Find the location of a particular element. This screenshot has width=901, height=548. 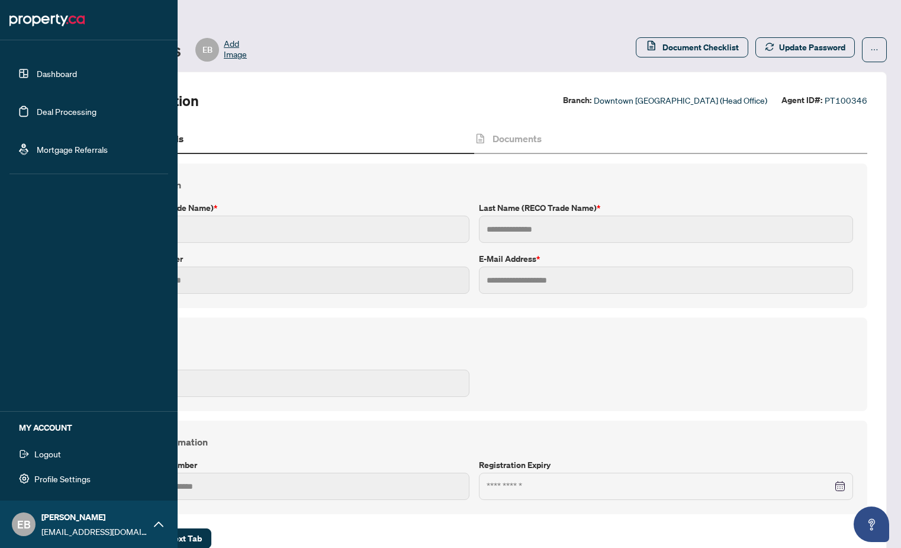

span: Logout is located at coordinates (47, 454).